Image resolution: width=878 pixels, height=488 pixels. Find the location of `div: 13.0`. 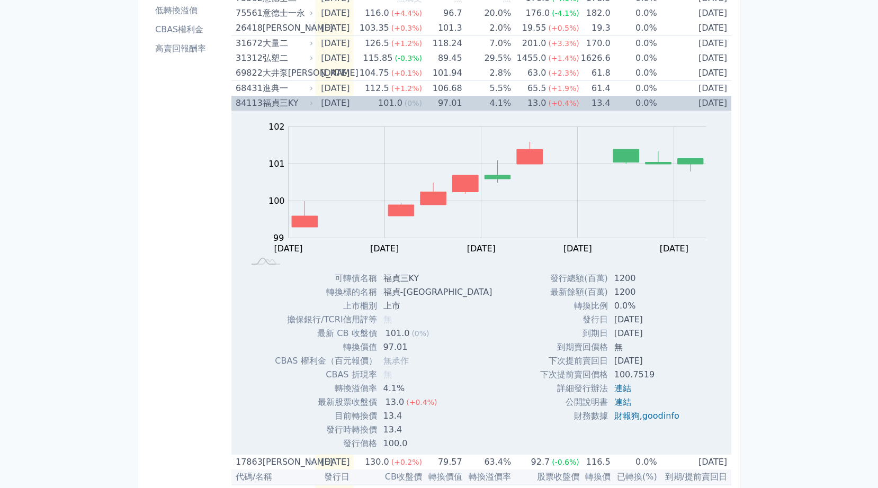

div: 13.0 is located at coordinates (537, 103).